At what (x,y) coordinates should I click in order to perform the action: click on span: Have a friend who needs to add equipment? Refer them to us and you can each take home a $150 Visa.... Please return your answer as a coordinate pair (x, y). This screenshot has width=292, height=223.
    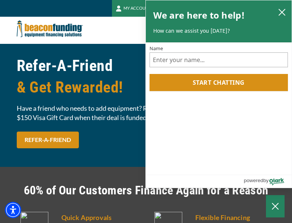
    Looking at the image, I should click on (146, 113).